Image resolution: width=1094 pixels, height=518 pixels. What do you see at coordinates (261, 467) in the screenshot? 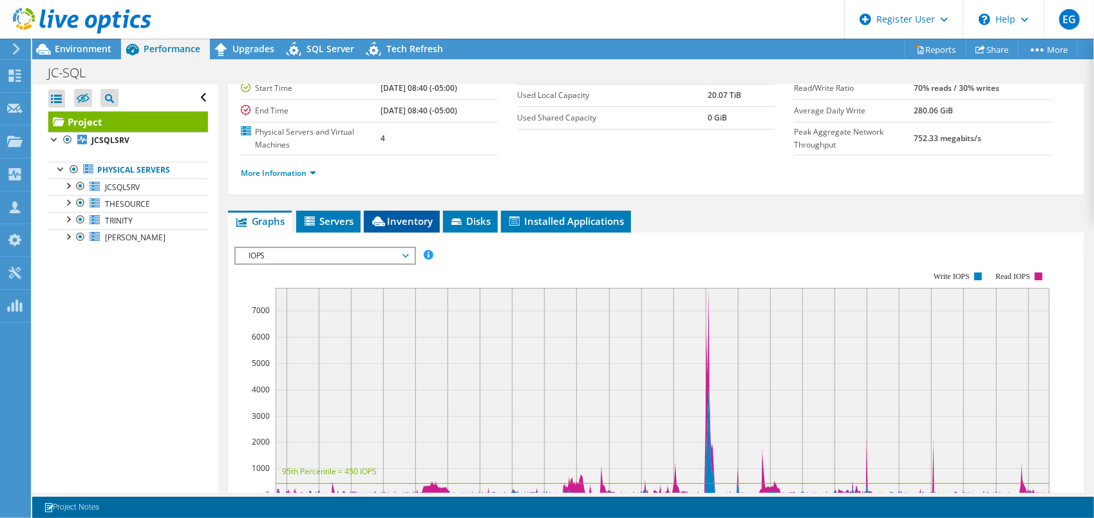
I see `text: 1000` at bounding box center [261, 467].